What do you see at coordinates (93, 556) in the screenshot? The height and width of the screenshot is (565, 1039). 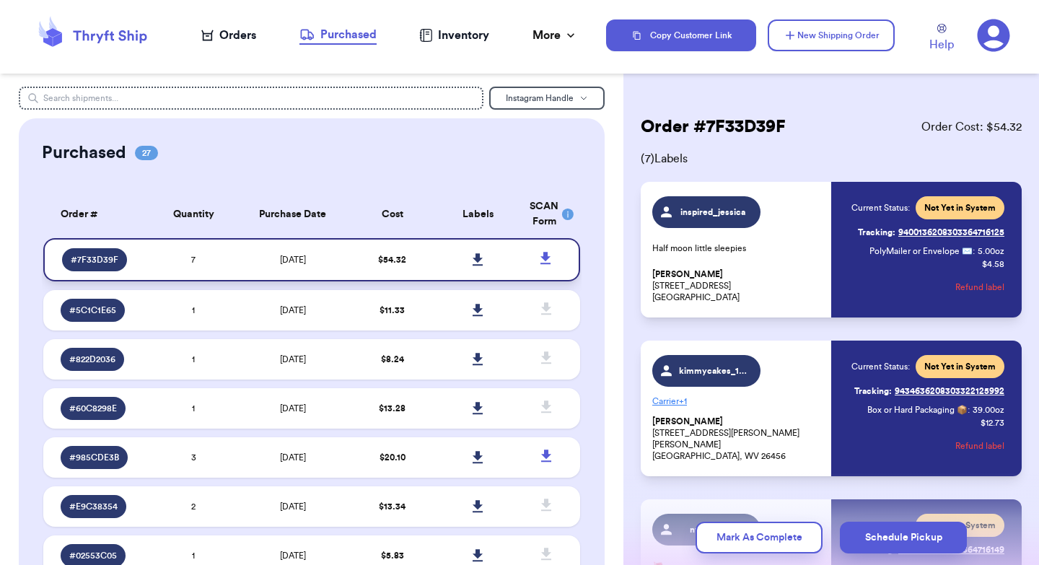 I see `span: # 02553C05` at bounding box center [93, 556].